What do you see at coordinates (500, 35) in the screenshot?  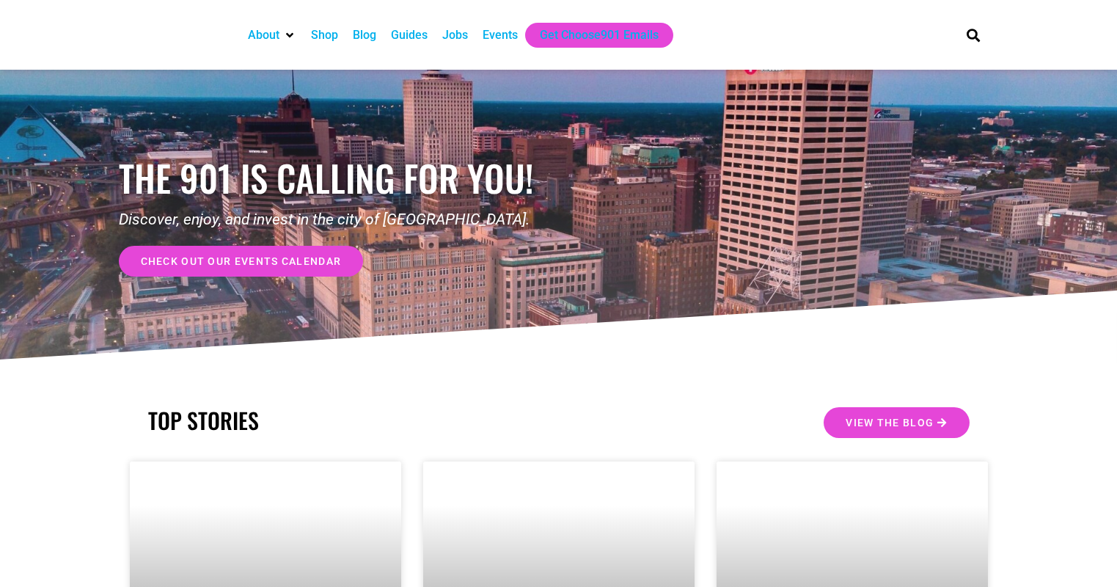 I see `a: Events` at bounding box center [500, 35].